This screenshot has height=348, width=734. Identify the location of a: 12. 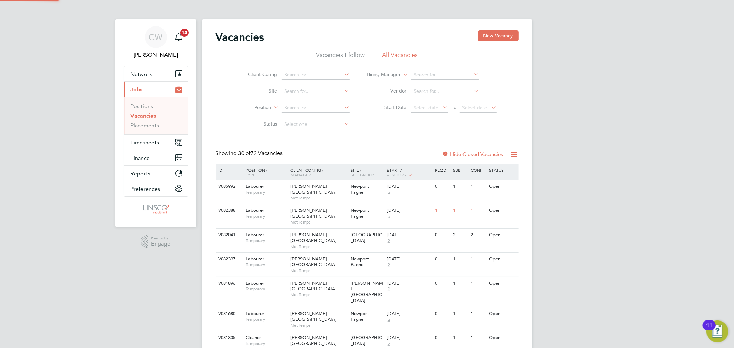
(179, 37).